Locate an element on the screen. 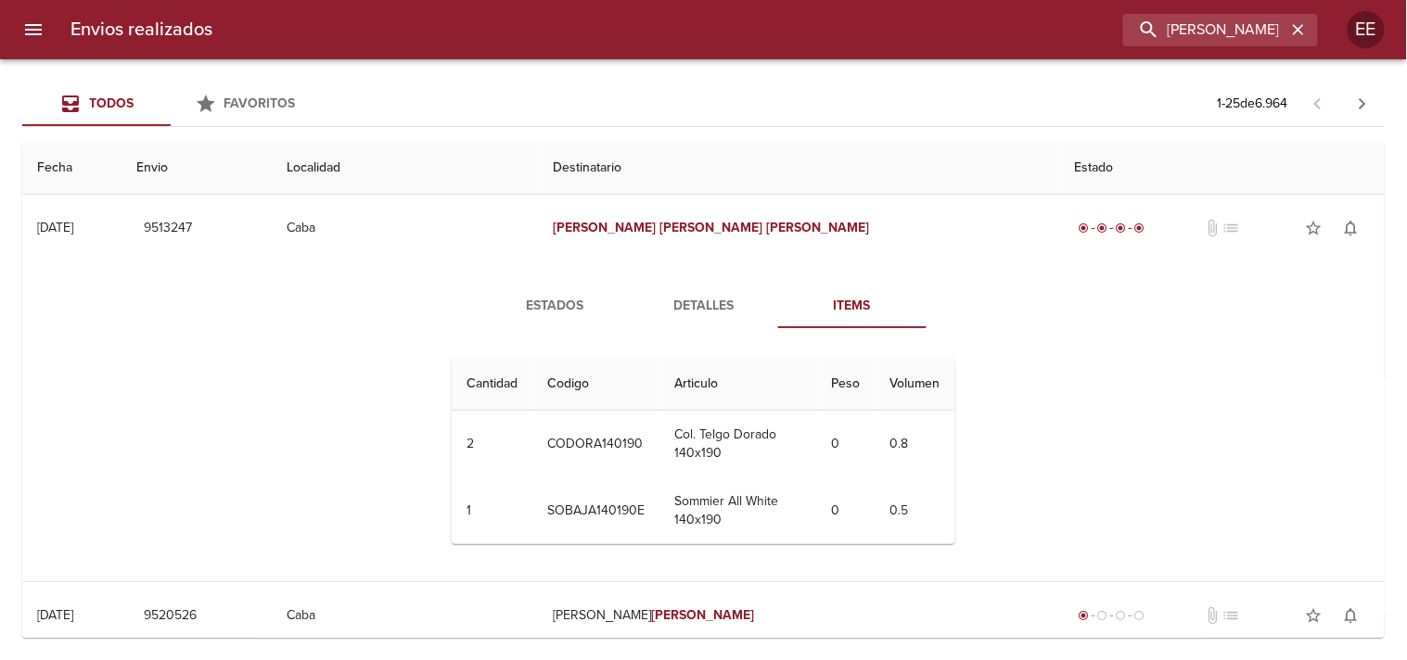 The image size is (1407, 660). button: 9520526 is located at coordinates (170, 616).